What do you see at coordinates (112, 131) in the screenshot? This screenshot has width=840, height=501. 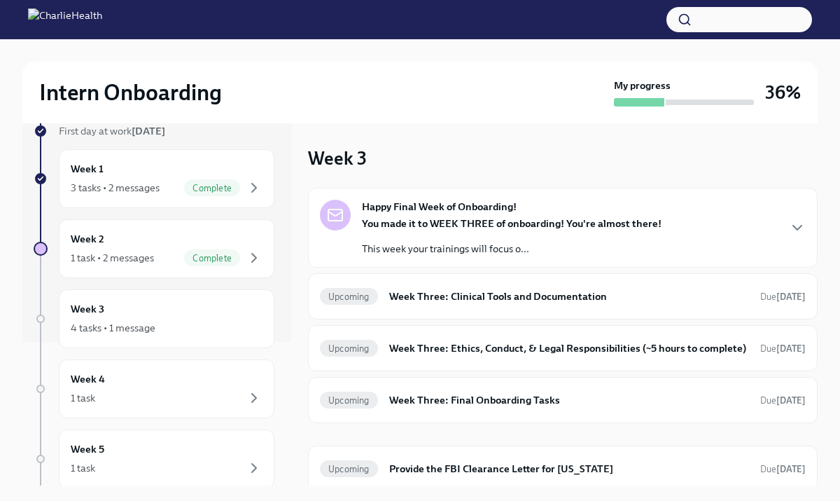 I see `span: First day at work` at bounding box center [112, 131].